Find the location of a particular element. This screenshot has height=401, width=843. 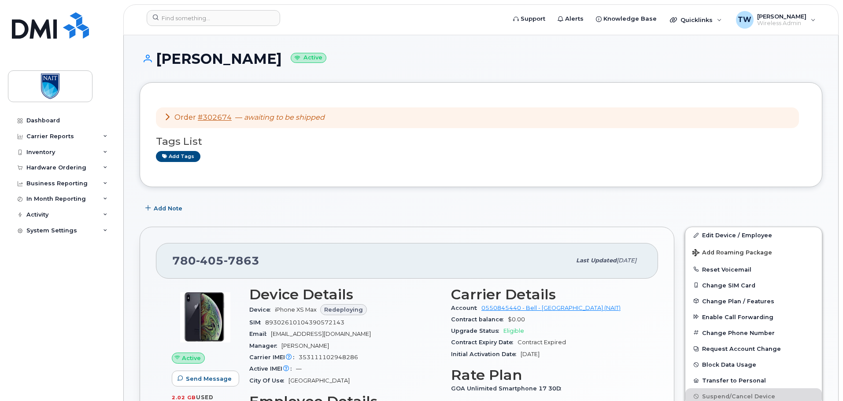

span: $0.00 is located at coordinates (516, 319).